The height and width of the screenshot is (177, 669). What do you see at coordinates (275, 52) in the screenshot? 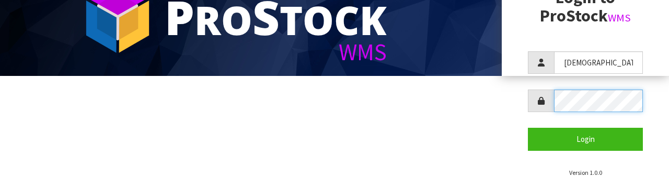
I see `div: WMS` at bounding box center [275, 52].